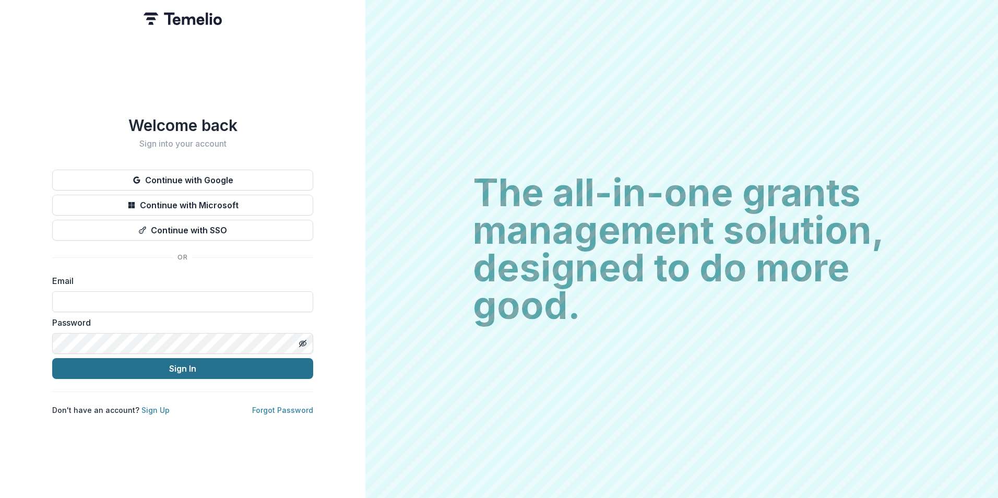  I want to click on h1: Welcome back, so click(183, 125).